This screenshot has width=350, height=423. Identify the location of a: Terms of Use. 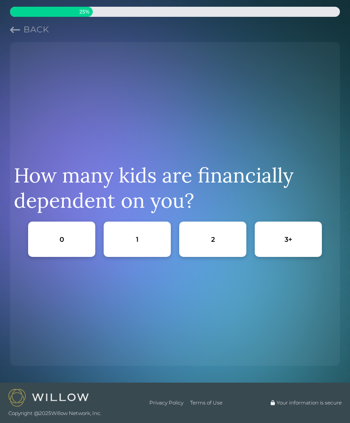
(206, 403).